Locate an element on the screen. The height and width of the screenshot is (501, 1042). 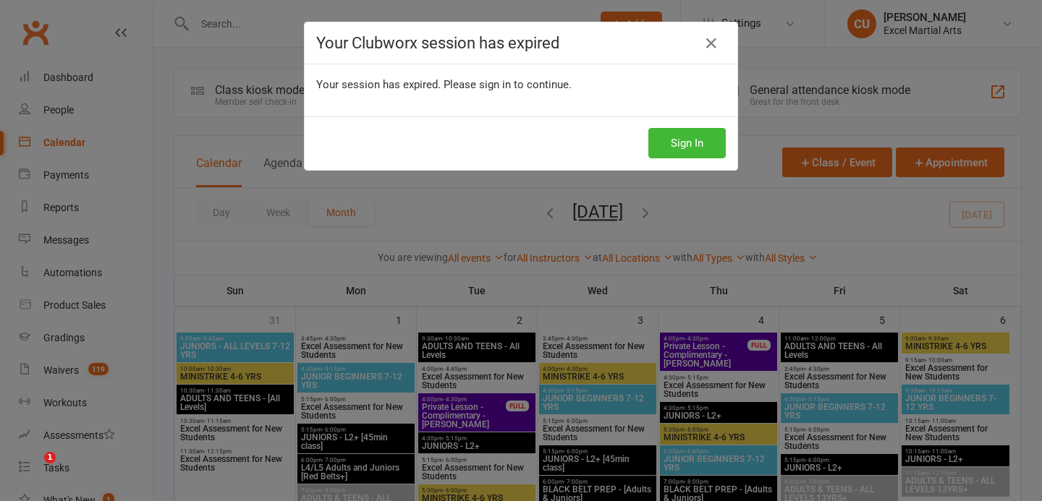
button: Sign In is located at coordinates (687, 143).